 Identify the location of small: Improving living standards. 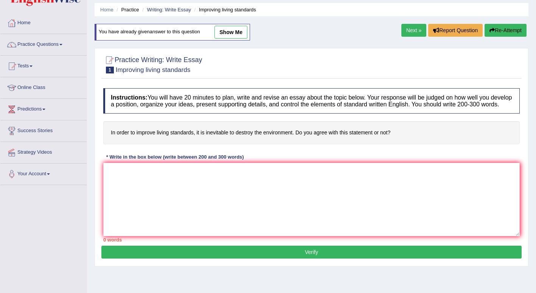
(153, 70).